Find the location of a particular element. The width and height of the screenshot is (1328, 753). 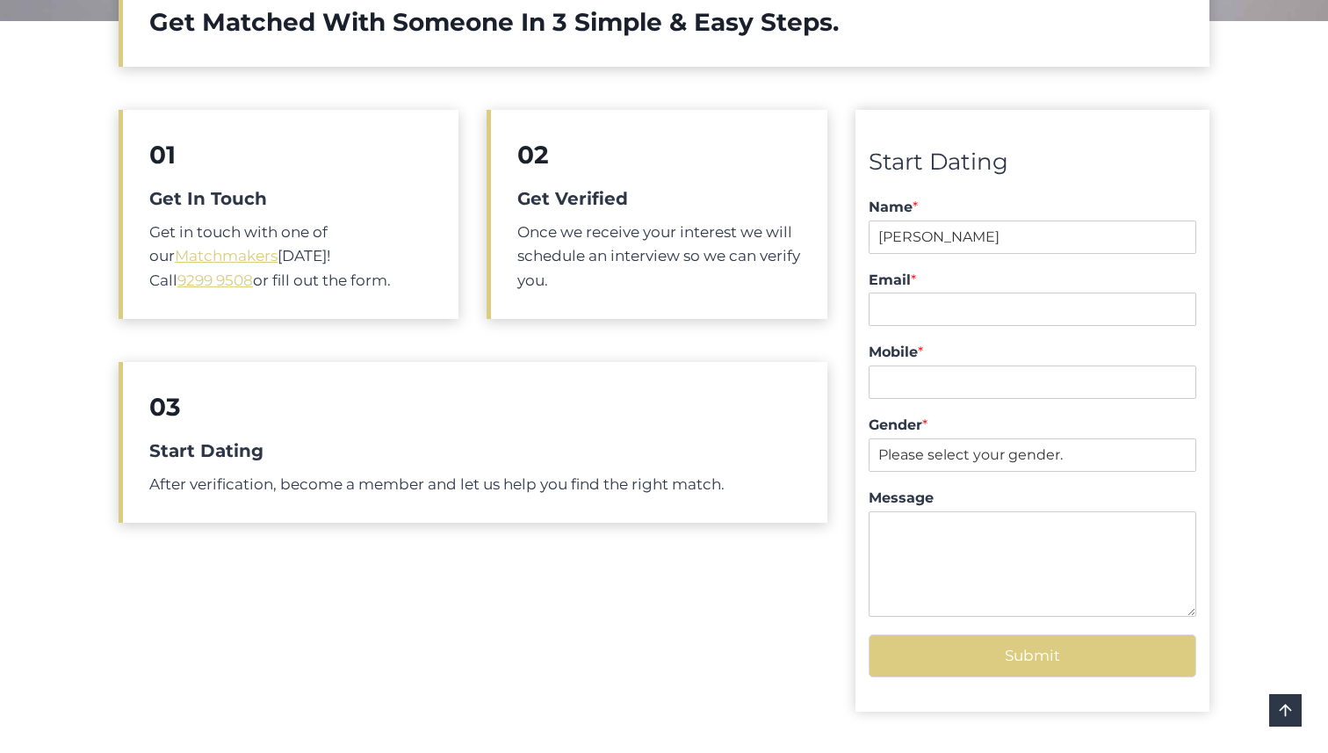

a: Matchmakers is located at coordinates (226, 256).